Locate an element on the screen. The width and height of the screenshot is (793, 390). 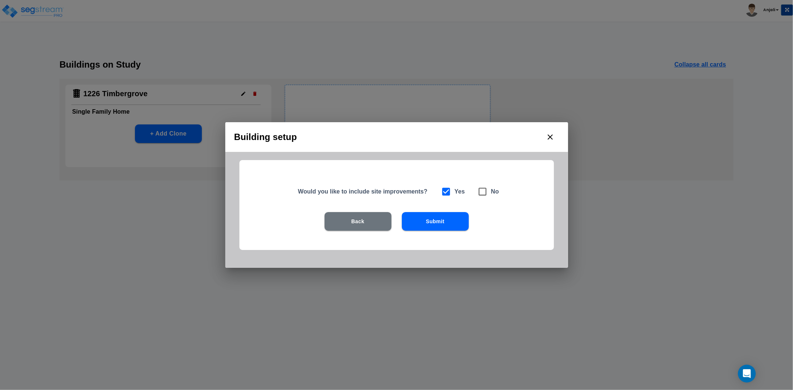
button: Submit is located at coordinates (435, 222).